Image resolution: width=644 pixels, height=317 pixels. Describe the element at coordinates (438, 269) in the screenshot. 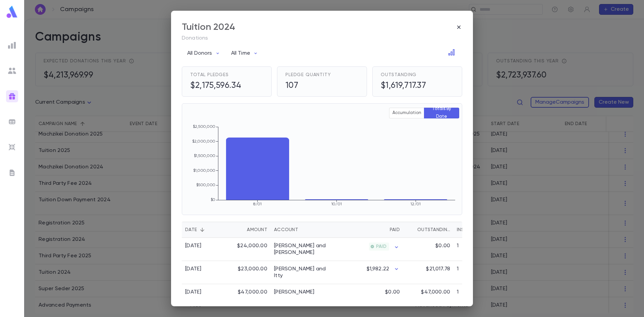

I see `p: $21,017.78` at that location.